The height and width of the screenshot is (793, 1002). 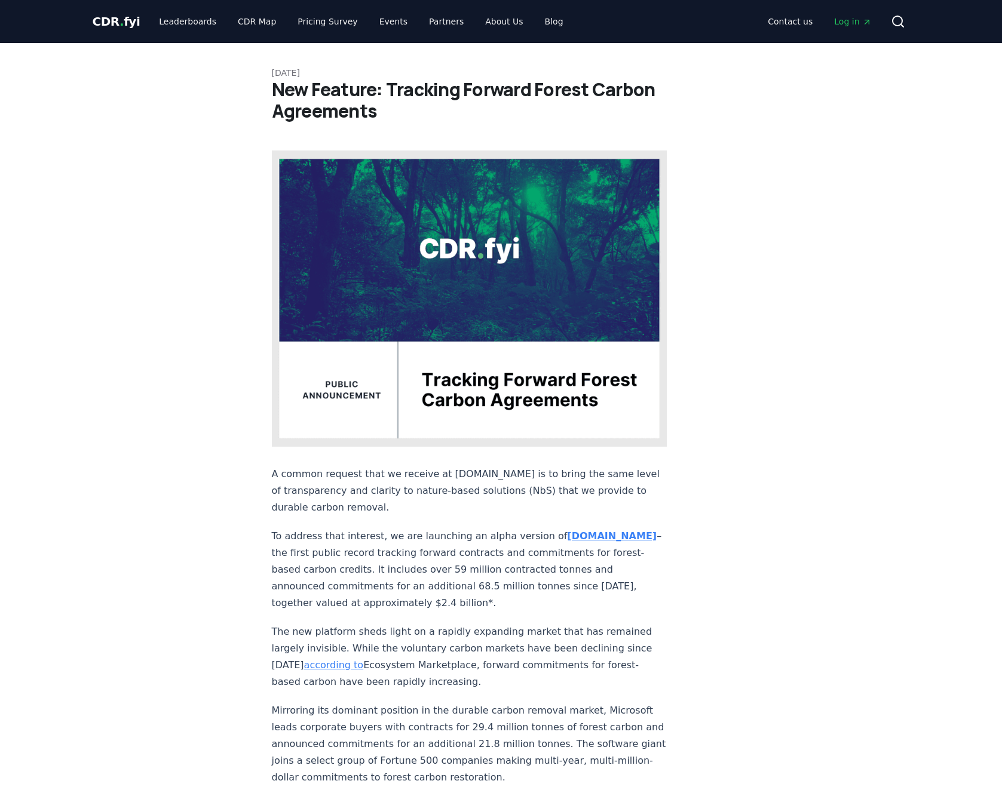 I want to click on p: Mirroring its dominant position in the durable carbon removal market, Microsoft leads corporate b..., so click(x=469, y=744).